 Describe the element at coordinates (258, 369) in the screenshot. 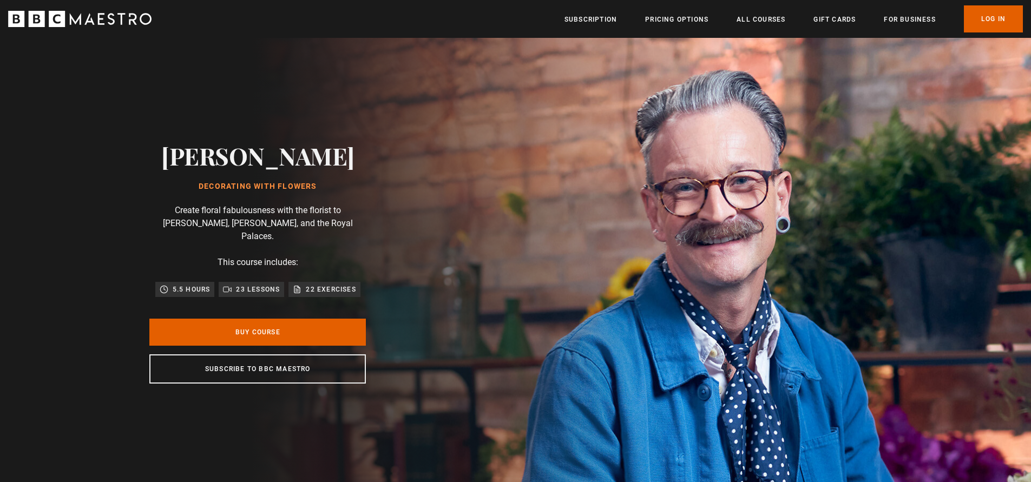

I see `a: Subscribe to BBC Maestro` at that location.